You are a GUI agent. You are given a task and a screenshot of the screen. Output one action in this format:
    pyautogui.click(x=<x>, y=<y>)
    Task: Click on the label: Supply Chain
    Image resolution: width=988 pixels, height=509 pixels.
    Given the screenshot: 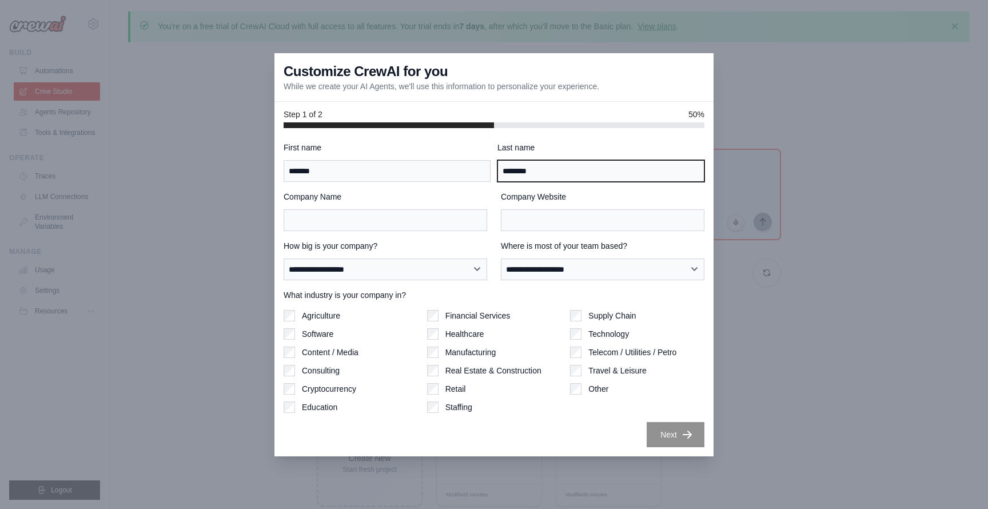 What is the action you would take?
    pyautogui.click(x=612, y=316)
    